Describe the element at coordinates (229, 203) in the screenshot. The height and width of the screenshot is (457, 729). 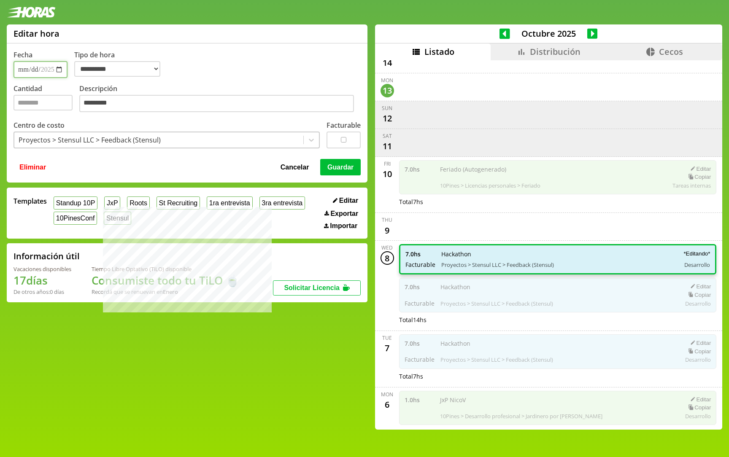
I see `button: 1ra entrevista` at that location.